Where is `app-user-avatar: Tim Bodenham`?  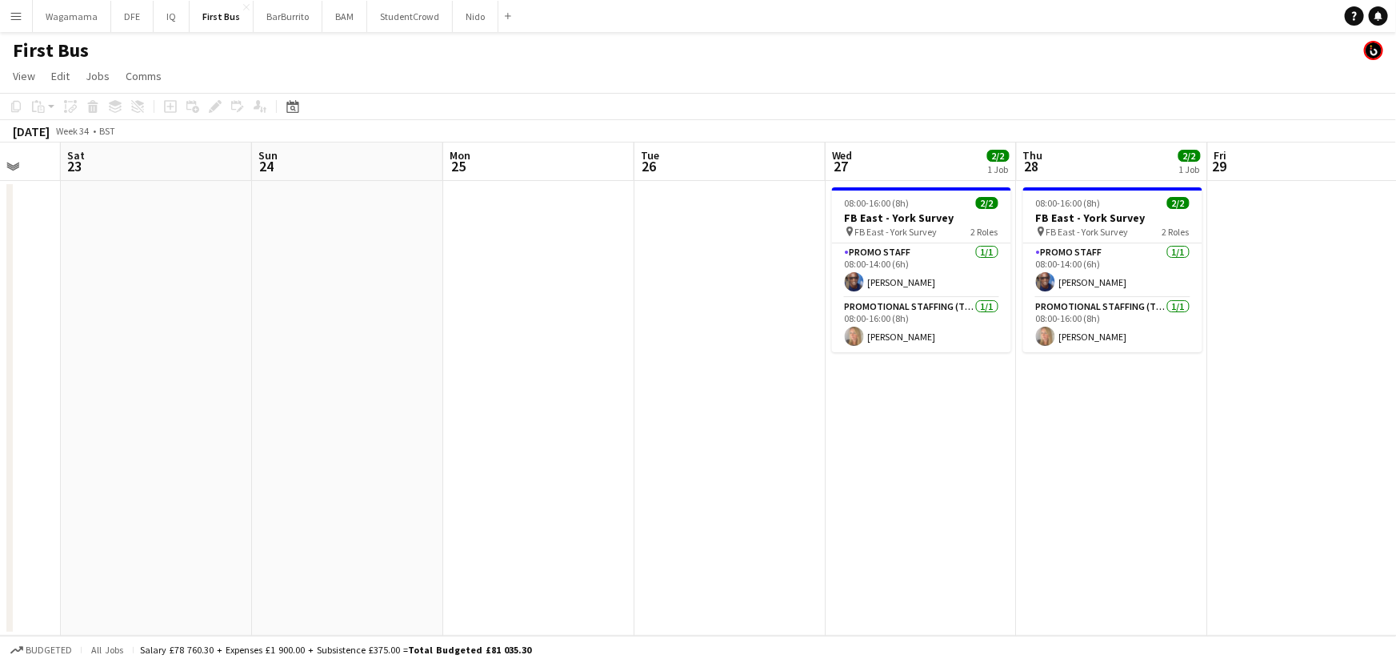 app-user-avatar: Tim Bodenham is located at coordinates (1374, 50).